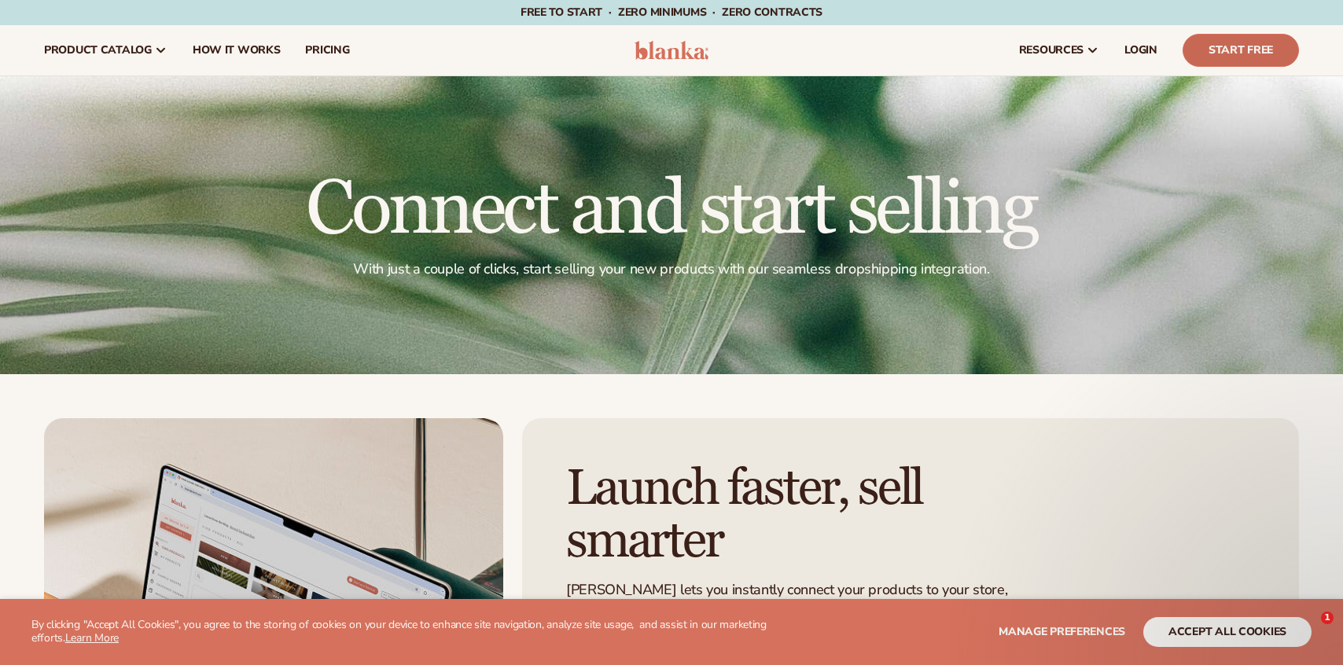  Describe the element at coordinates (805, 515) in the screenshot. I see `h2: Launch faster, sell smarter` at that location.